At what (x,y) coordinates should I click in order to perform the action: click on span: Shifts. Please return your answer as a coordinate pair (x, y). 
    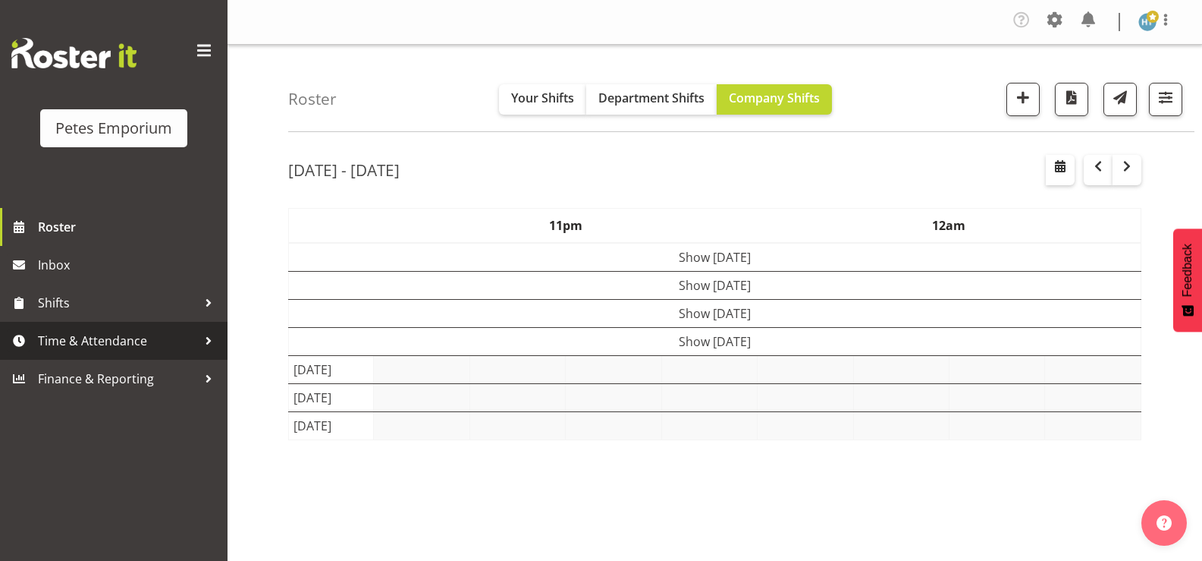
    Looking at the image, I should click on (118, 303).